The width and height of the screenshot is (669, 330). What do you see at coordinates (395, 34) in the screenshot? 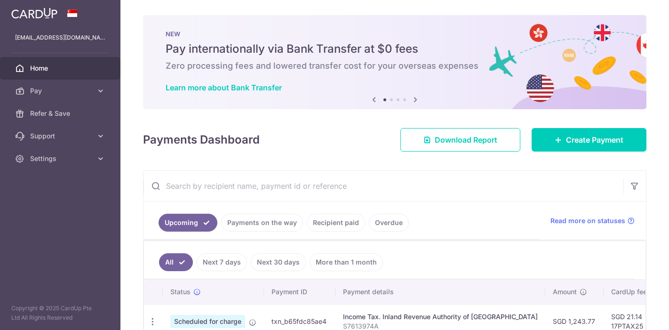
I see `p: NEW` at bounding box center [395, 34].